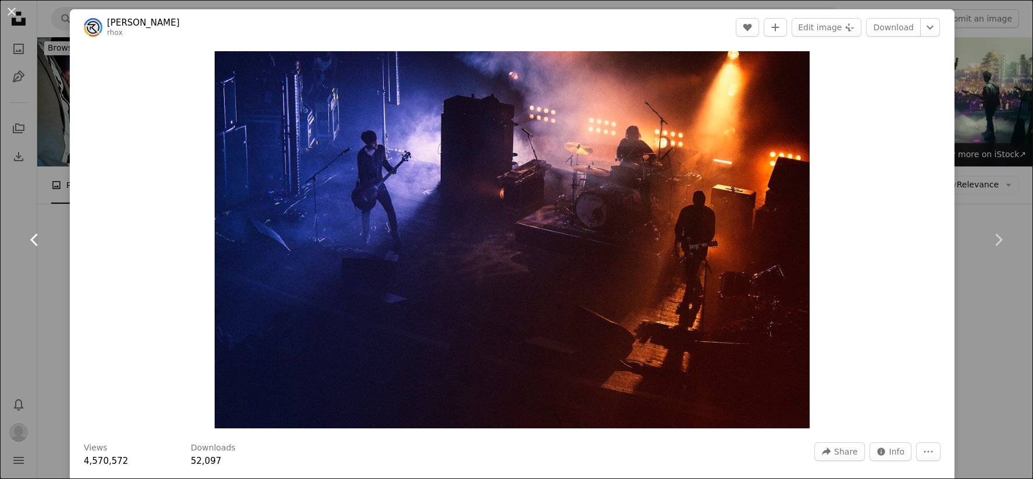 The height and width of the screenshot is (479, 1033). I want to click on a: Next, so click(998, 240).